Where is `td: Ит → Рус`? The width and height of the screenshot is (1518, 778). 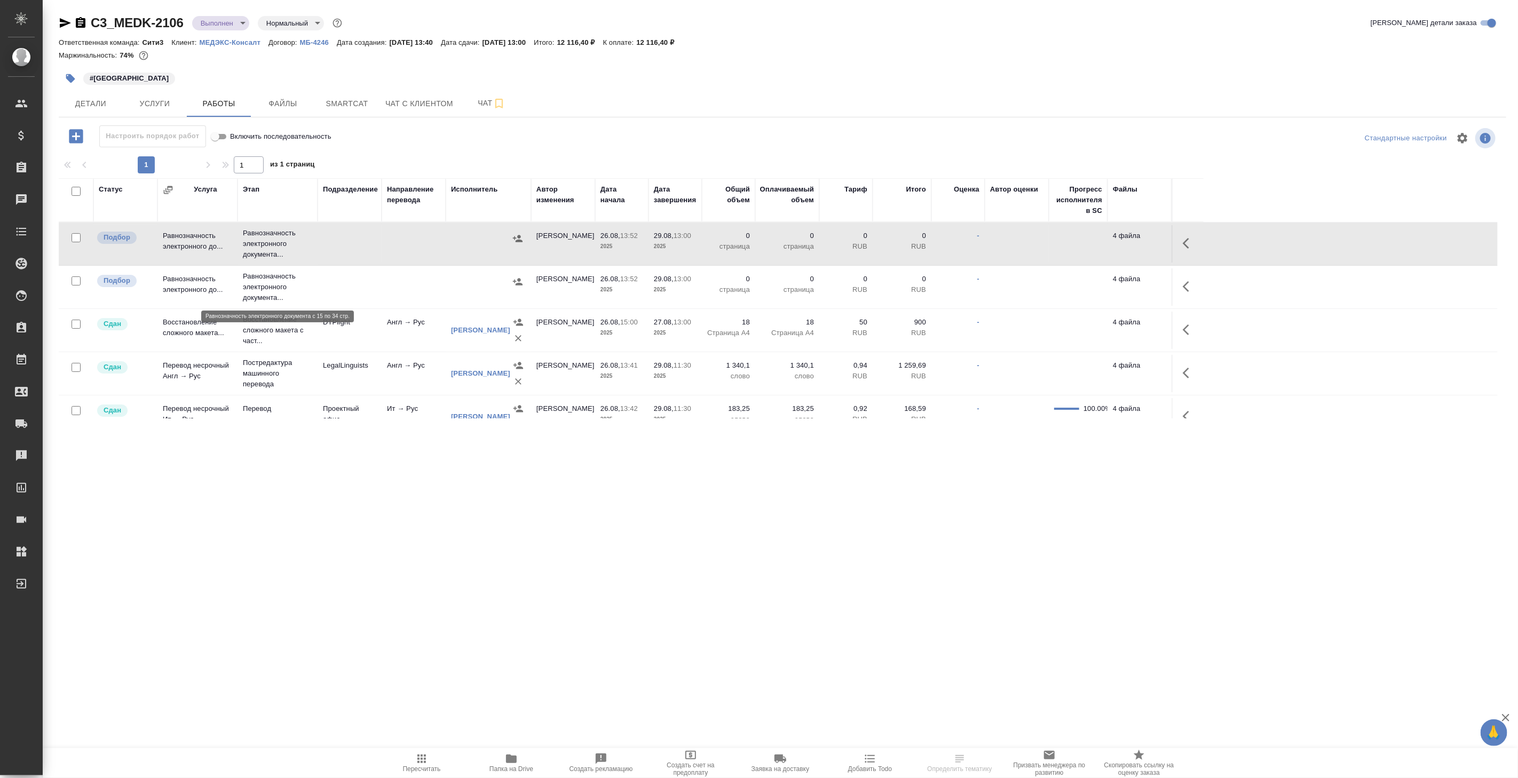
td: Ит → Рус is located at coordinates (414, 417).